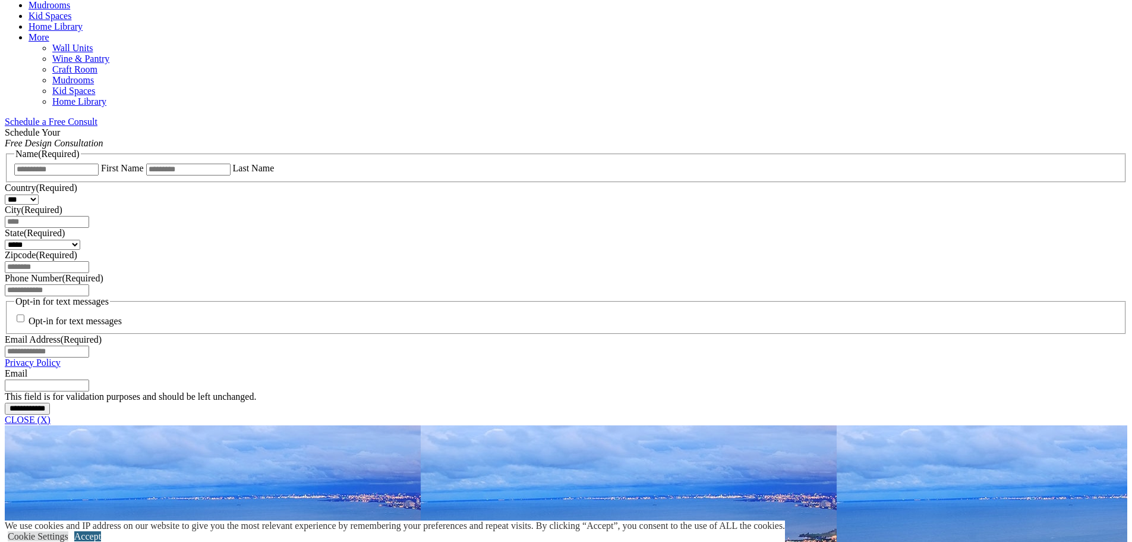  What do you see at coordinates (39, 37) in the screenshot?
I see `a: More menu text will display only on big screen` at bounding box center [39, 37].